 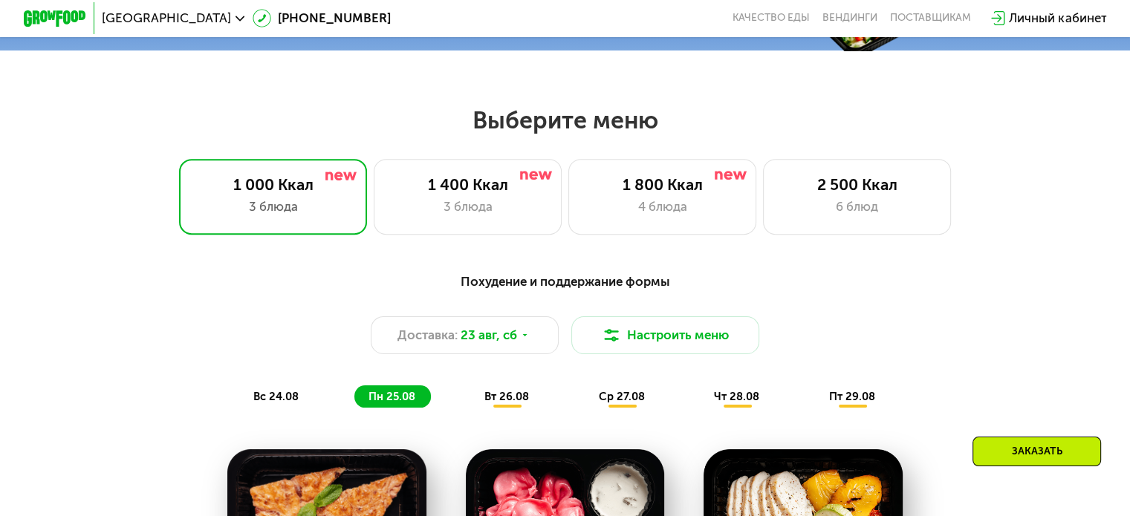 What do you see at coordinates (771, 18) in the screenshot?
I see `a: Качество еды` at bounding box center [771, 18].